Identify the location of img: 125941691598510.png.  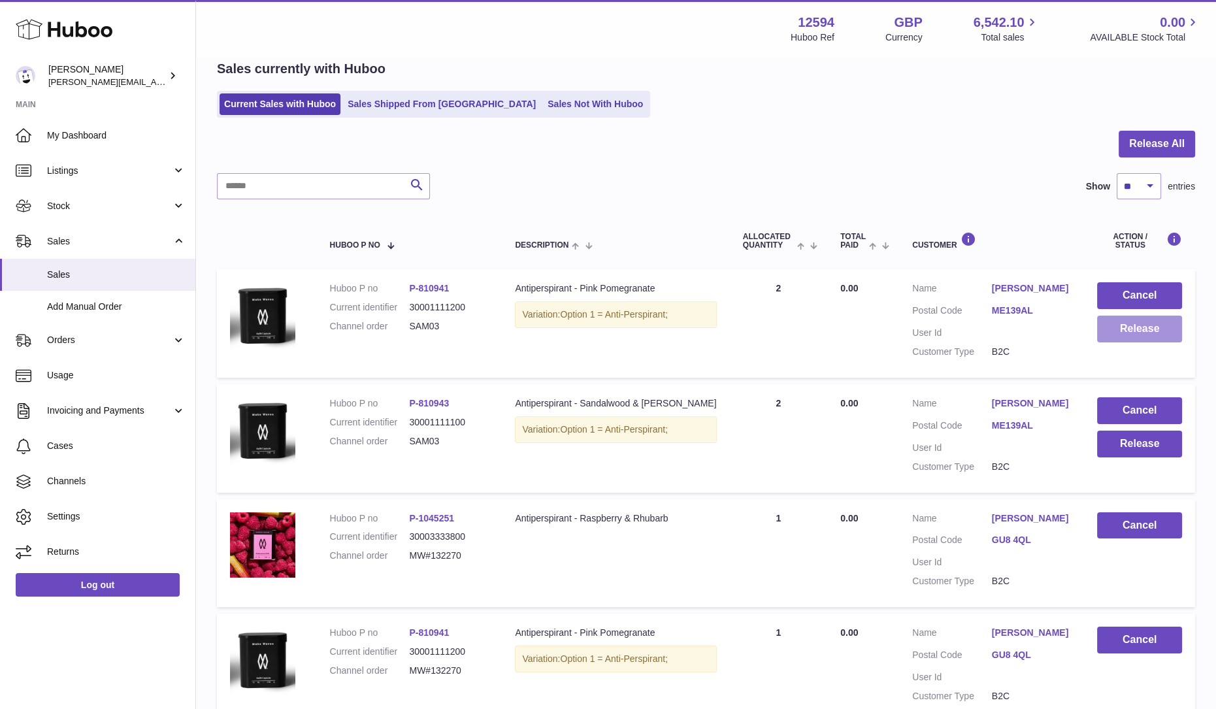
(263, 430).